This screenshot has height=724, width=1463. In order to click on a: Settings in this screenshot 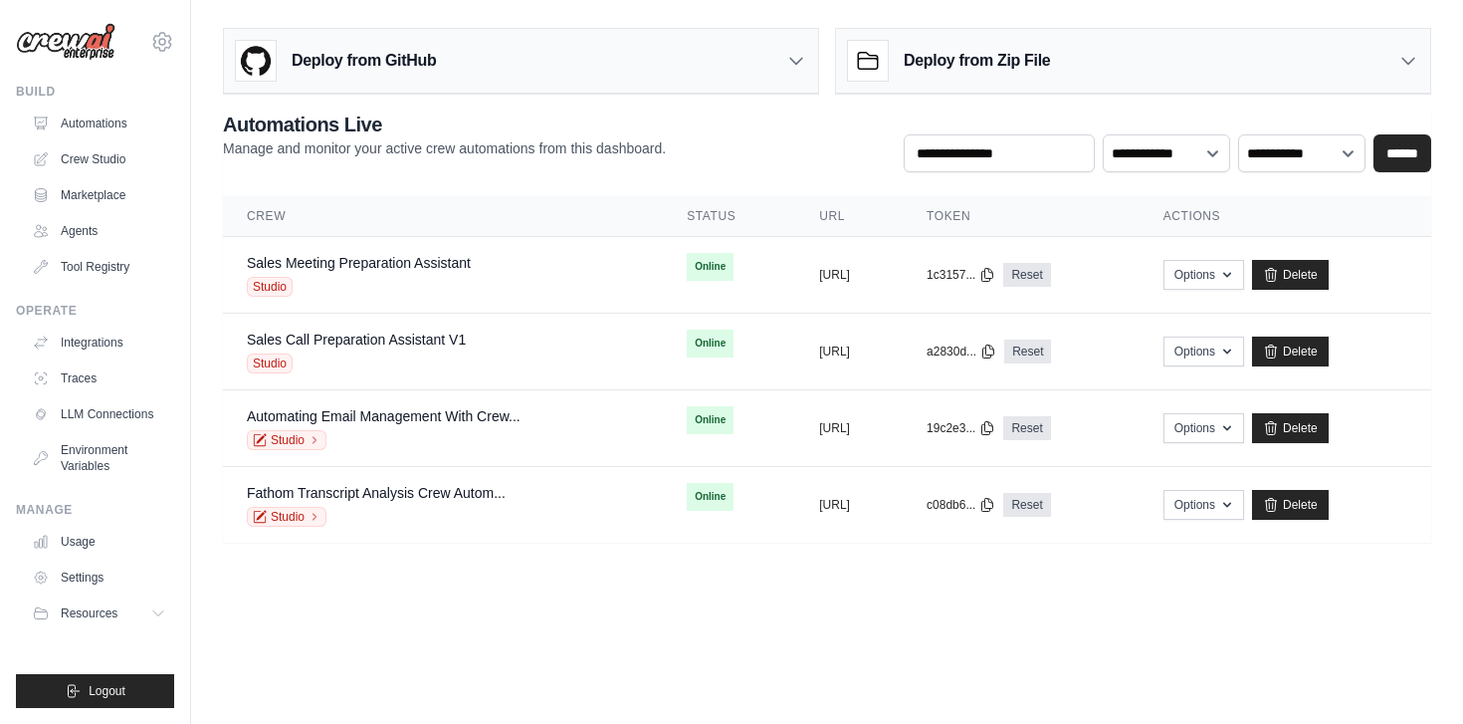, I will do `click(99, 577)`.